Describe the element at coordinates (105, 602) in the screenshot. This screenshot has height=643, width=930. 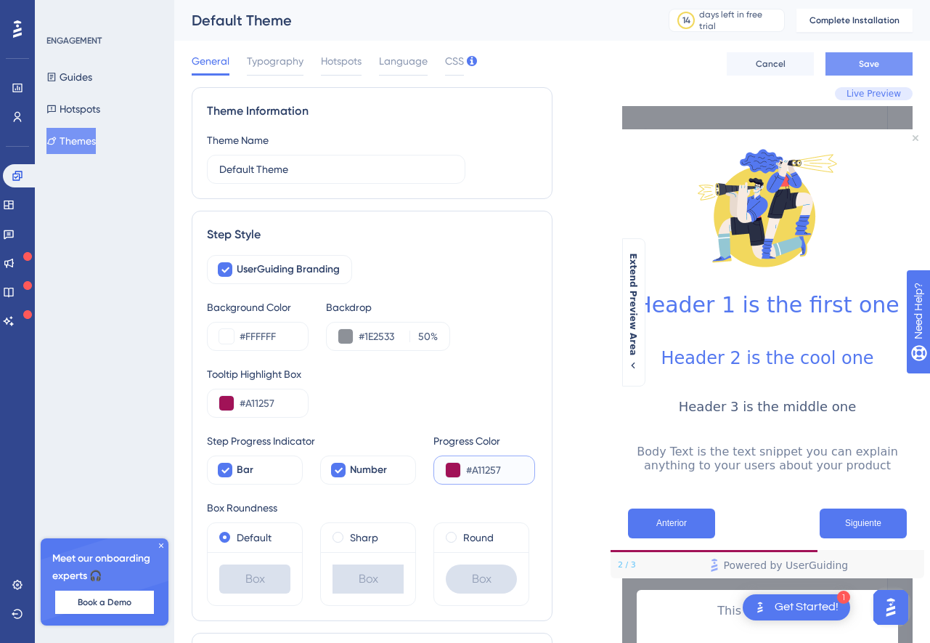
I see `span: Book a Demo` at that location.